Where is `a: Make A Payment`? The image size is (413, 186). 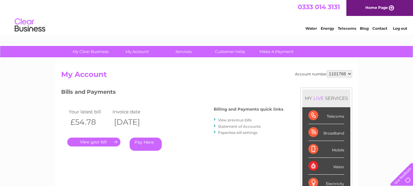 a: Make A Payment is located at coordinates (276, 51).